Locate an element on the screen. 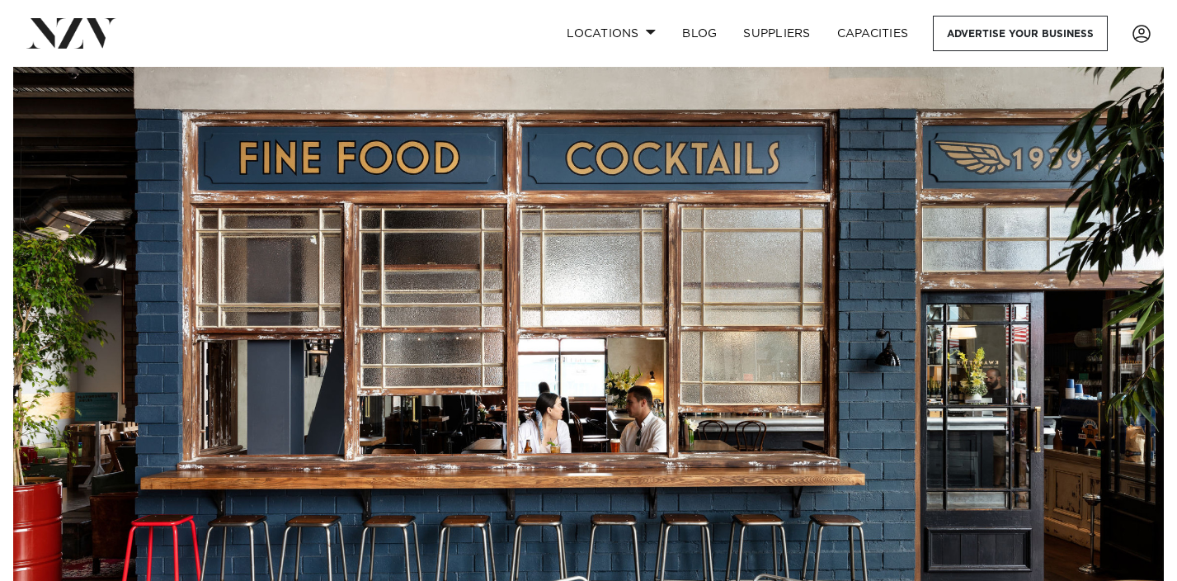 Image resolution: width=1177 pixels, height=581 pixels. a: BLOG is located at coordinates (700, 33).